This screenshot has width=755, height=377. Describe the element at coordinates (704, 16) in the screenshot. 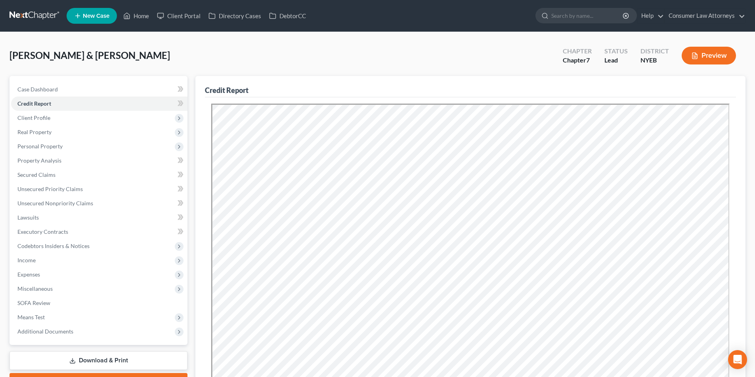

I see `a: Consumer Law Attorneys` at that location.